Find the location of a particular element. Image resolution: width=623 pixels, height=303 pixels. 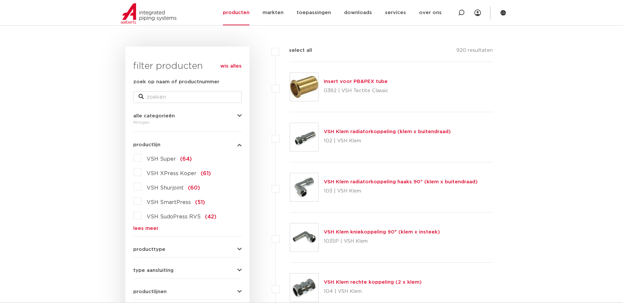

div: fittingen is located at coordinates (187, 122).